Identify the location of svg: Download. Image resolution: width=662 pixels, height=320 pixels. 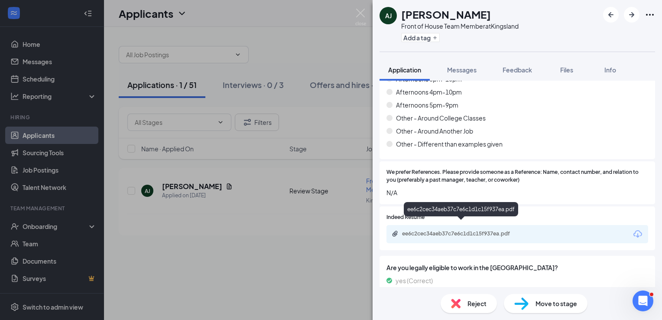
(638, 234).